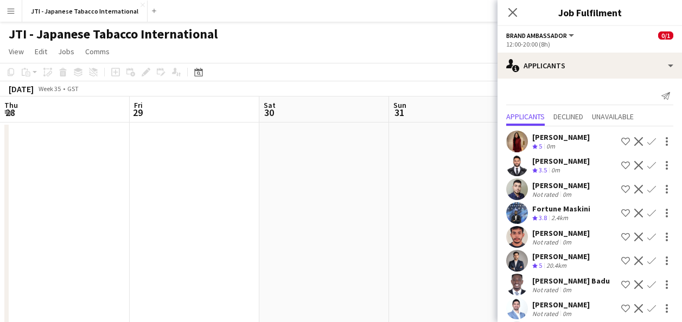 The image size is (682, 322). I want to click on div: GST, so click(73, 88).